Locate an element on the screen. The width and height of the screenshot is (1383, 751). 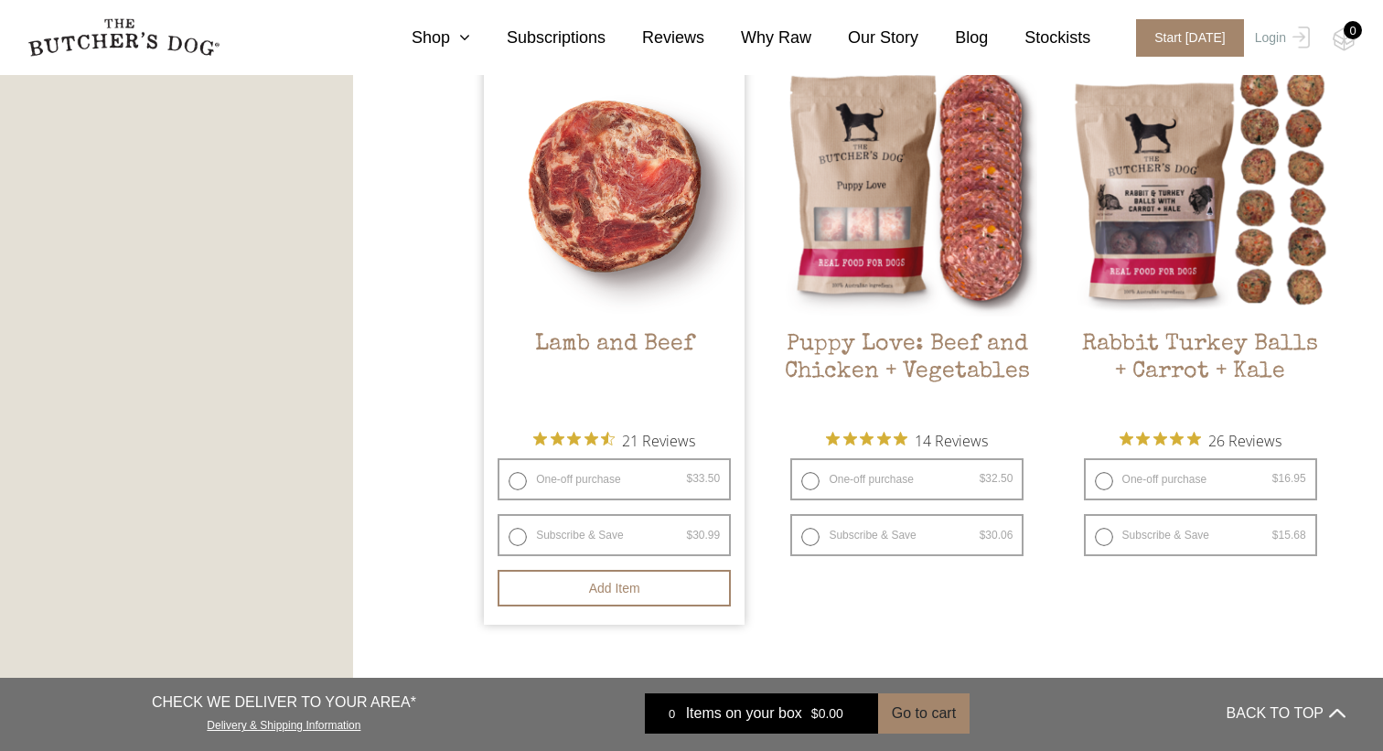
span: 26 Reviews is located at coordinates (1245, 440).